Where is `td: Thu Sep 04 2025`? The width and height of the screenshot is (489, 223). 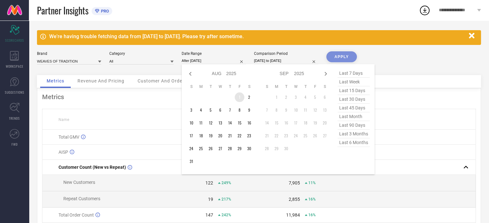
td: Thu Sep 04 2025 is located at coordinates (305, 97).